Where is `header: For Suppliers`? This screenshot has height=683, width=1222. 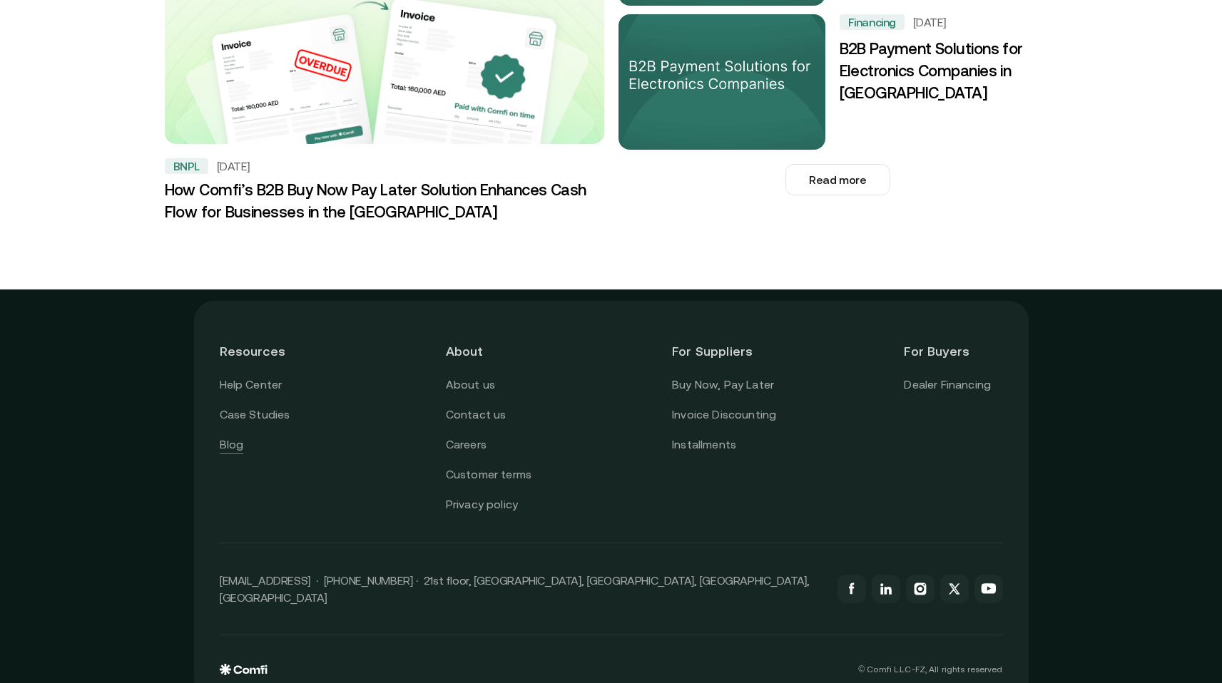
header: For Suppliers is located at coordinates (724, 351).